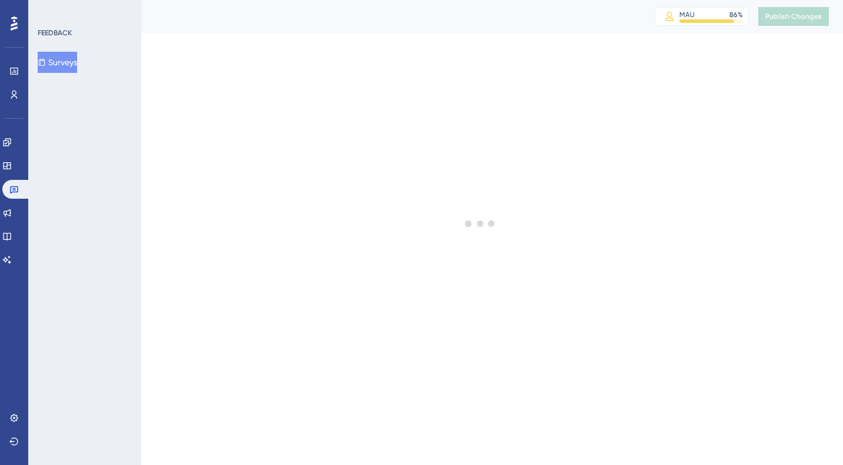 The height and width of the screenshot is (465, 843). What do you see at coordinates (793, 16) in the screenshot?
I see `span: Publish Changes` at bounding box center [793, 16].